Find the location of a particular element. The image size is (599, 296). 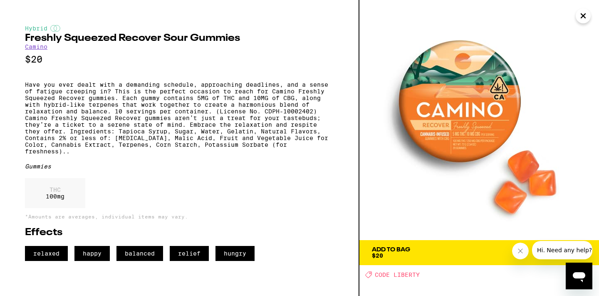

a: Camino is located at coordinates (36, 47).